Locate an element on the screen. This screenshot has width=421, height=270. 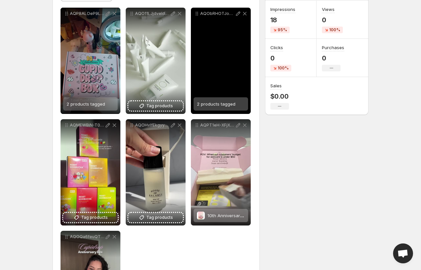
span: 95% is located at coordinates (282, 30).